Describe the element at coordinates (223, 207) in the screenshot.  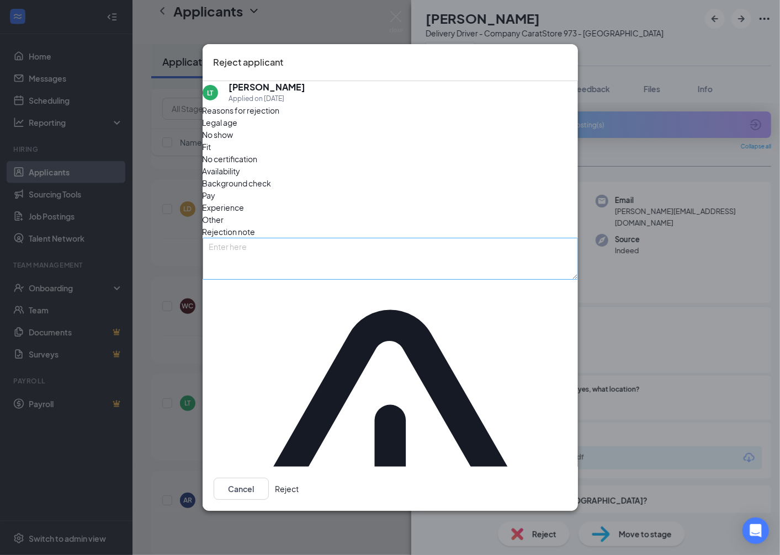
I see `span: Experience` at that location.